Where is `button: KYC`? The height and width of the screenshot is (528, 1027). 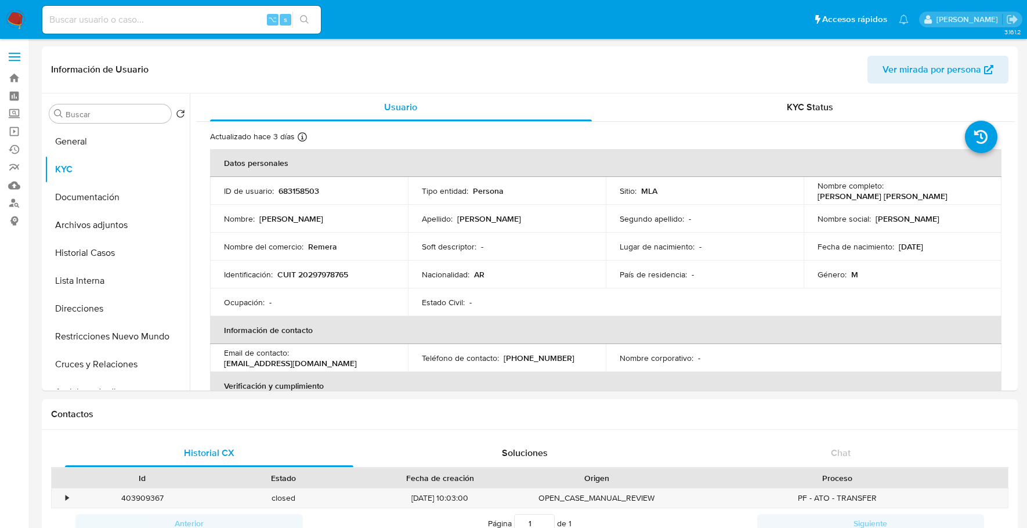 button: KYC is located at coordinates (117, 169).